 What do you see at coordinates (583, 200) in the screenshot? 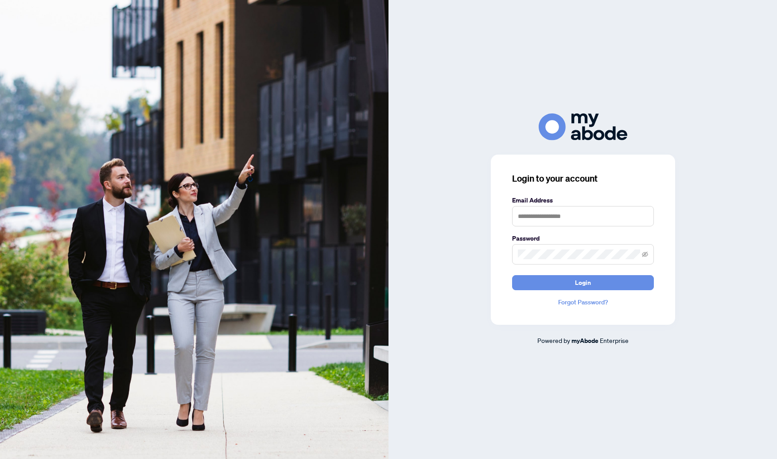
I see `label: Email Address` at bounding box center [583, 200].